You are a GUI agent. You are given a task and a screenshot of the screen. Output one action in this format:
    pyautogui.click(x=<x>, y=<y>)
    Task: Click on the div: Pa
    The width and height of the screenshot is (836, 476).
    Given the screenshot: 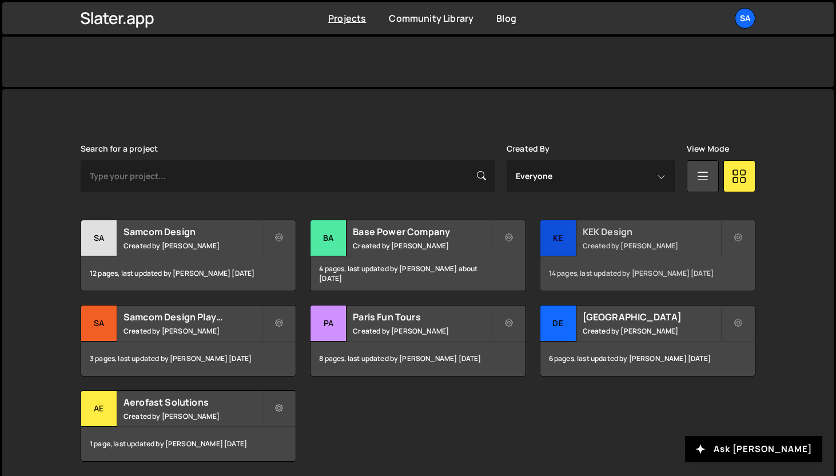 What is the action you would take?
    pyautogui.click(x=328, y=323)
    